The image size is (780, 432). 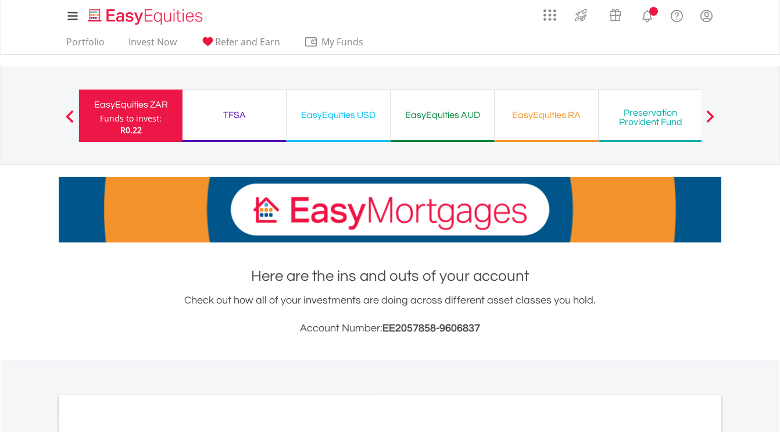 What do you see at coordinates (546, 115) in the screenshot?
I see `div: EasyEquities RA` at bounding box center [546, 115].